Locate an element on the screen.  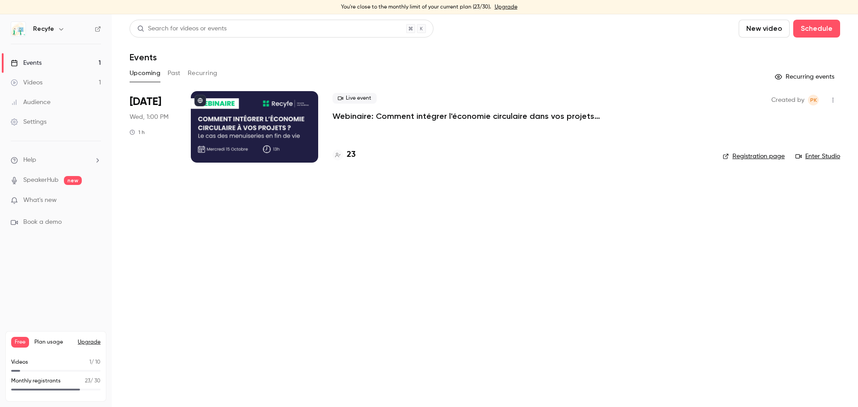
button: Upcoming is located at coordinates (145, 73).